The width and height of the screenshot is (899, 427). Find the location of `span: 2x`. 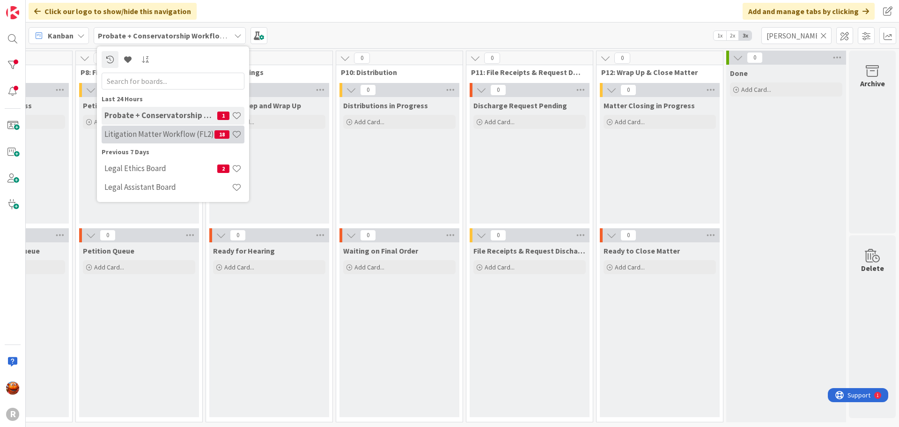

span: 2x is located at coordinates (733, 36).